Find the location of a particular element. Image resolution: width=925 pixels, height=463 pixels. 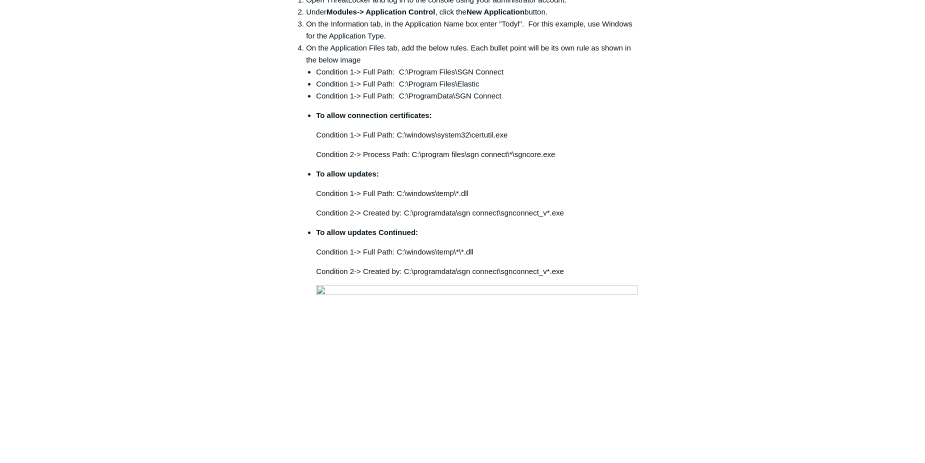

strong: To allow updates Continued: is located at coordinates (367, 232).